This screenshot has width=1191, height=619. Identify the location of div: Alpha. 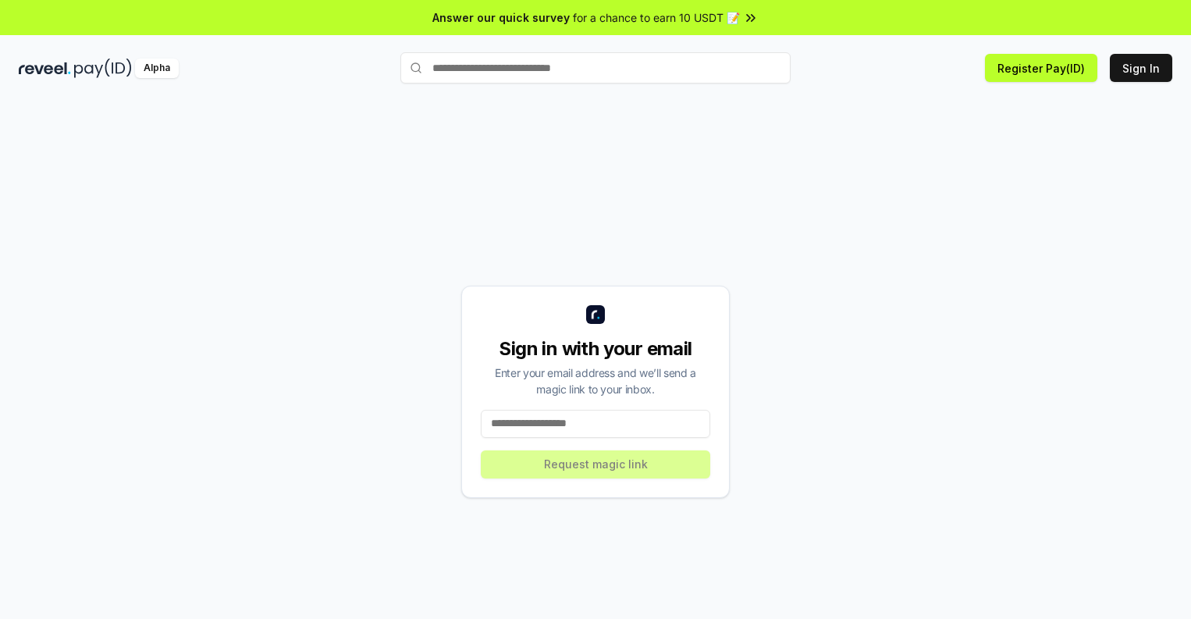
(157, 68).